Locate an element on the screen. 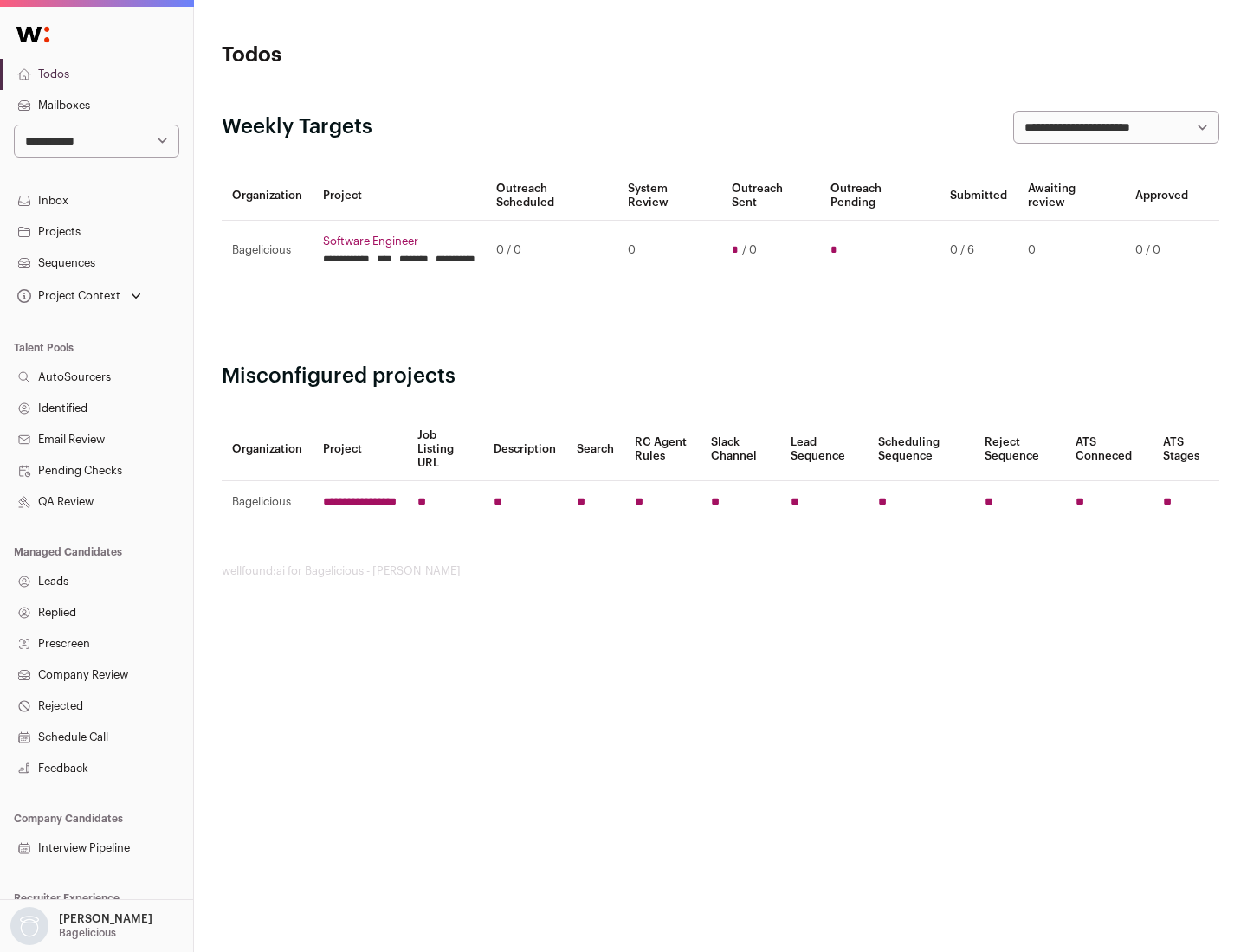 The height and width of the screenshot is (952, 1247). h2: Misconfigured projects is located at coordinates (720, 377).